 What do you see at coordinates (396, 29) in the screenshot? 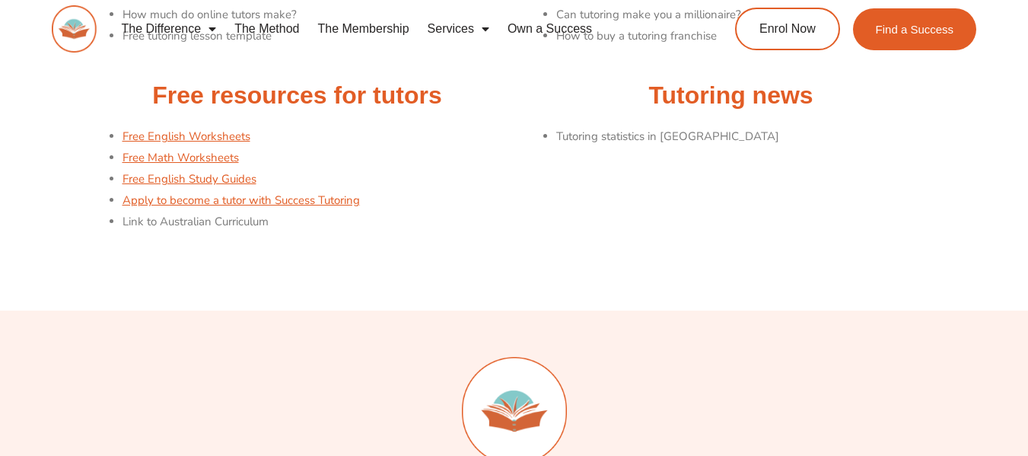
I see `nav: Menu` at bounding box center [396, 29].